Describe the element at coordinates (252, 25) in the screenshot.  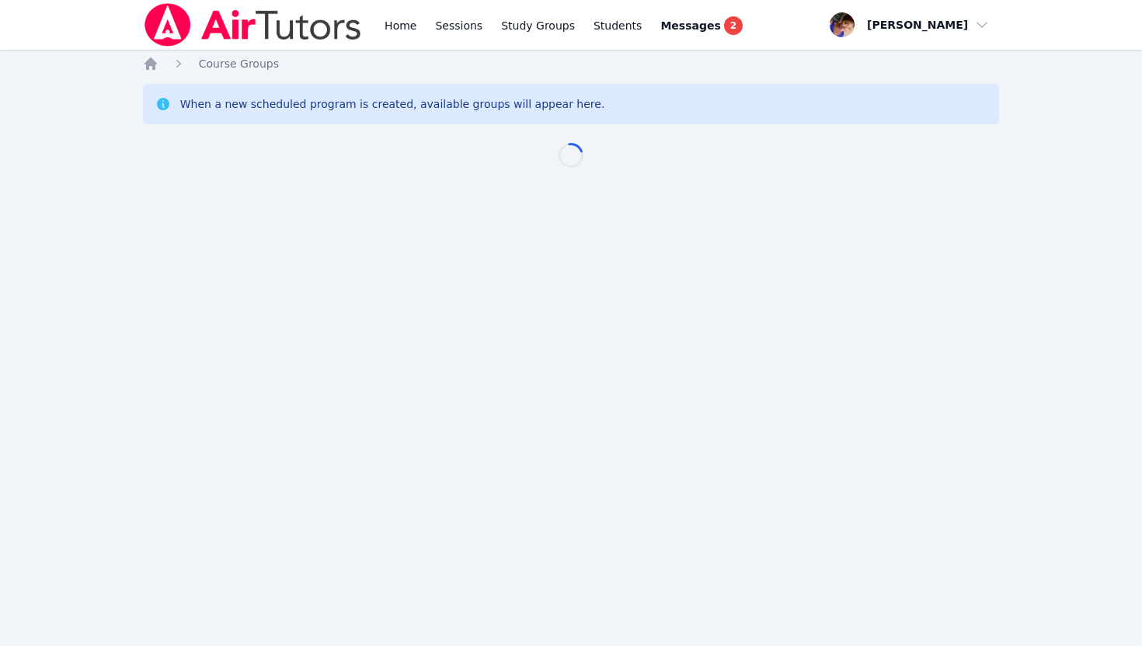
I see `img: Air Tutors` at that location.